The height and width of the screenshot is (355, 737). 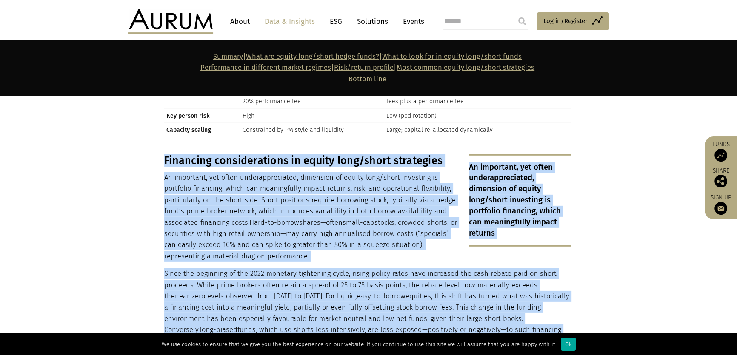 What do you see at coordinates (372, 21) in the screenshot?
I see `a: Solutions` at bounding box center [372, 21].